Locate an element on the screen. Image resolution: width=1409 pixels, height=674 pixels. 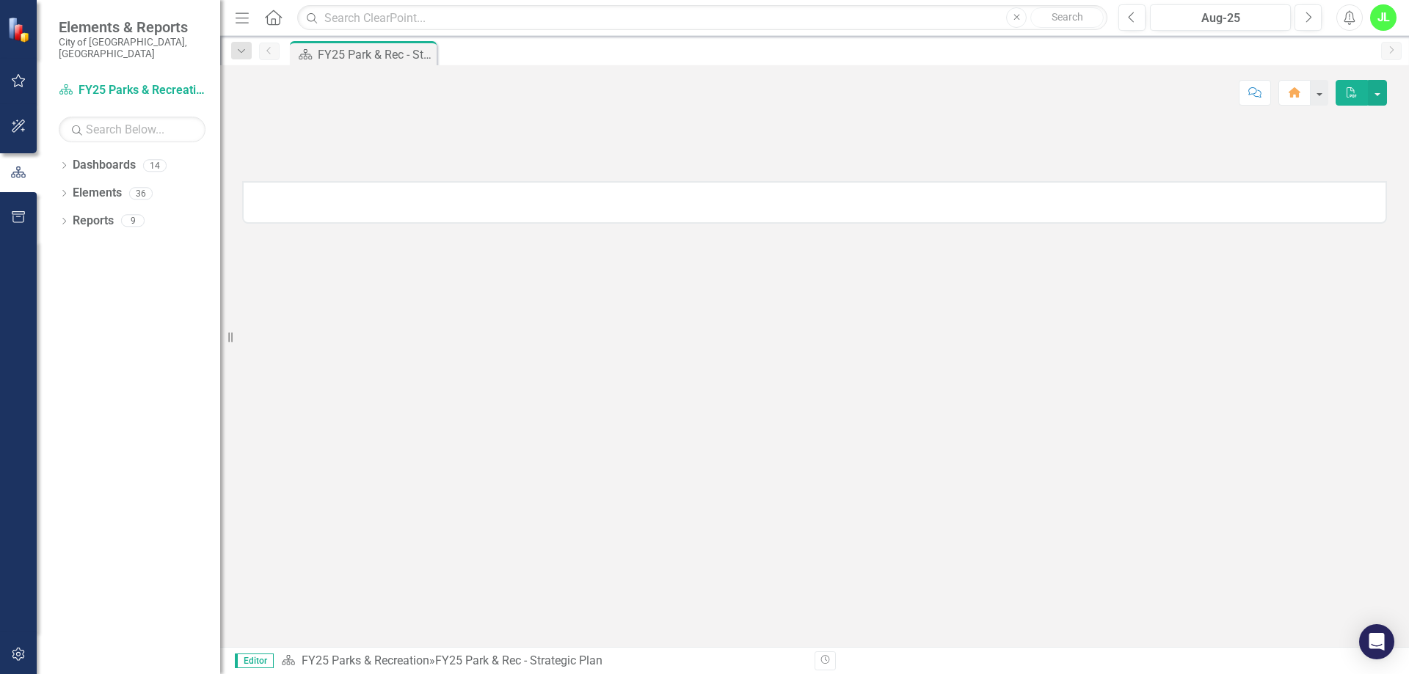
img: ClearPoint Strategy is located at coordinates (20, 29).